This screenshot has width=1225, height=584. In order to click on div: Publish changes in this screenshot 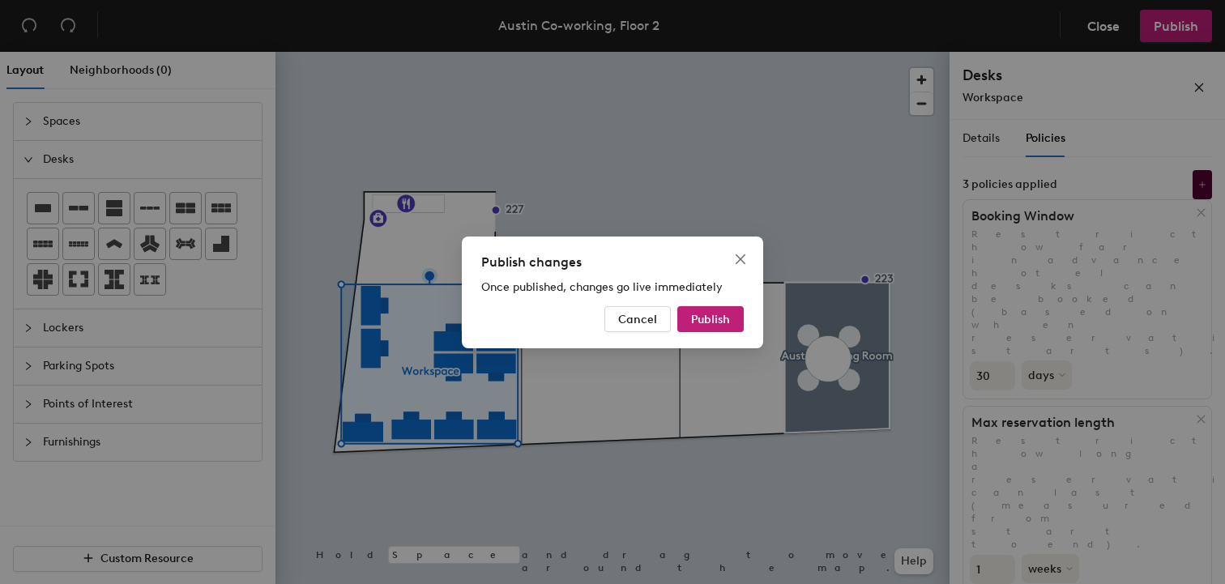, I will do `click(613, 263)`.